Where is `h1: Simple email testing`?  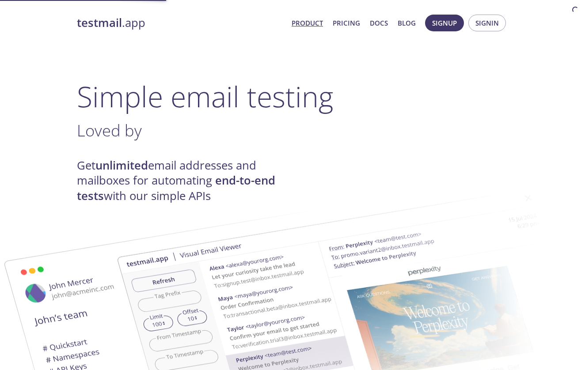 h1: Simple email testing is located at coordinates (292, 96).